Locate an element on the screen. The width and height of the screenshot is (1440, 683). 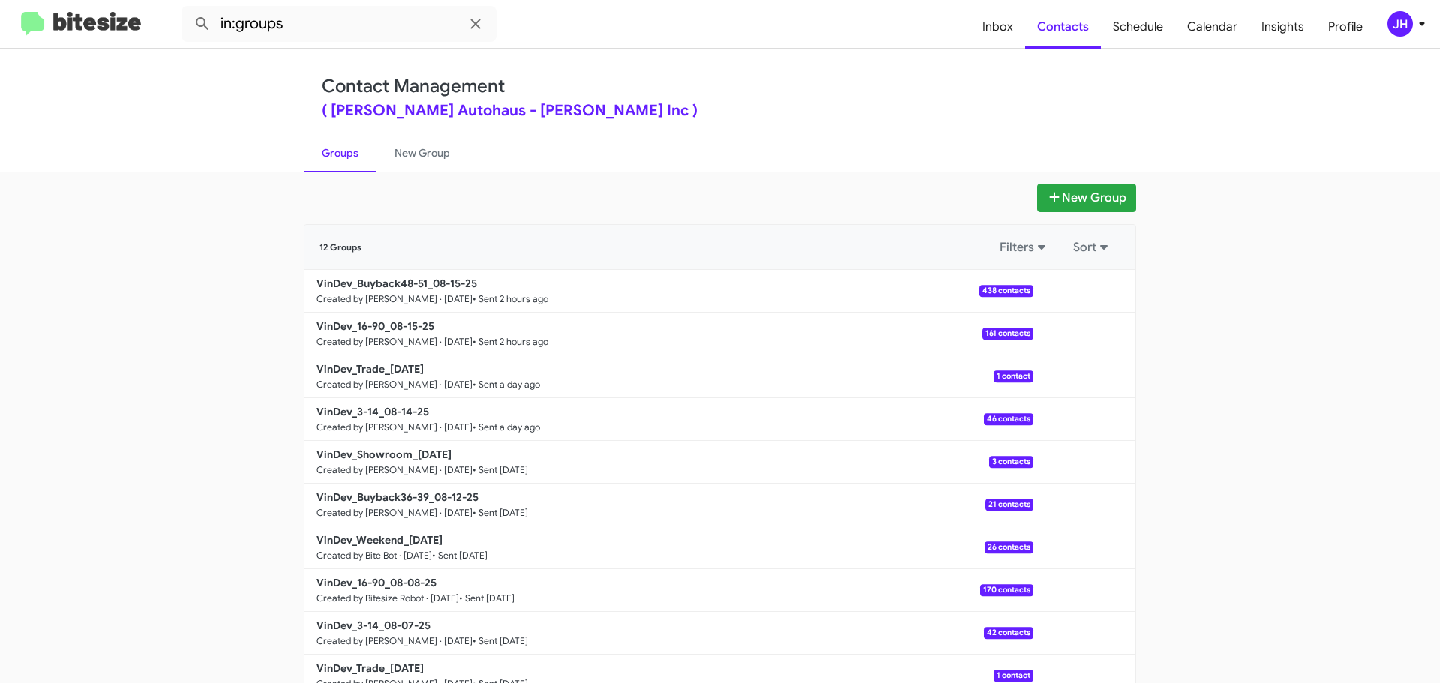
a: Profile is located at coordinates (1346, 27).